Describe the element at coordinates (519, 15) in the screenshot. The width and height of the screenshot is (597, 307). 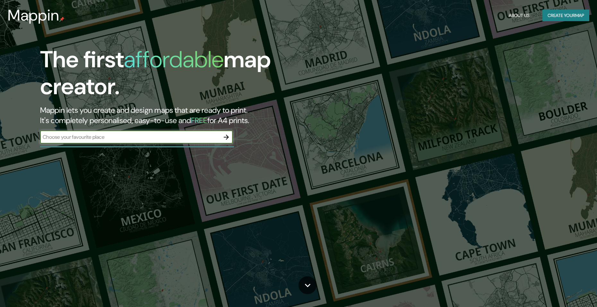
I see `button: About Us` at that location.